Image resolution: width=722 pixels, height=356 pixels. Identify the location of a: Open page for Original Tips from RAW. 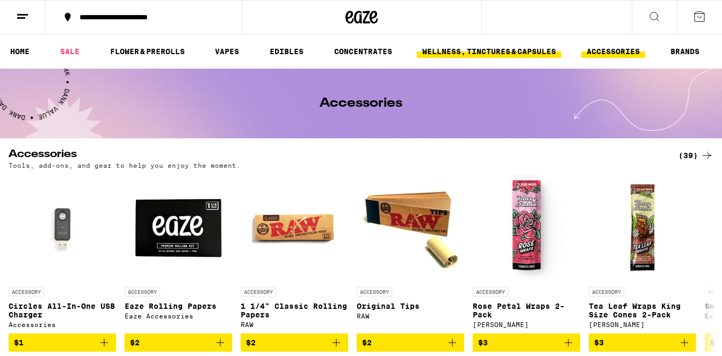
(410, 254).